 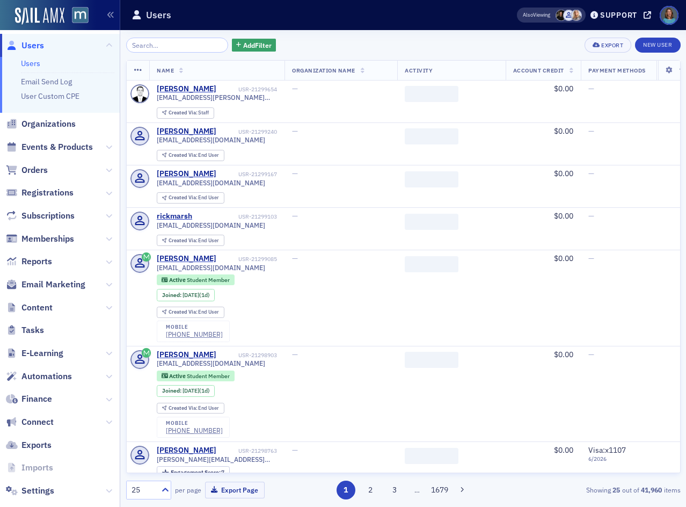 I want to click on span: Organization Name, so click(x=324, y=70).